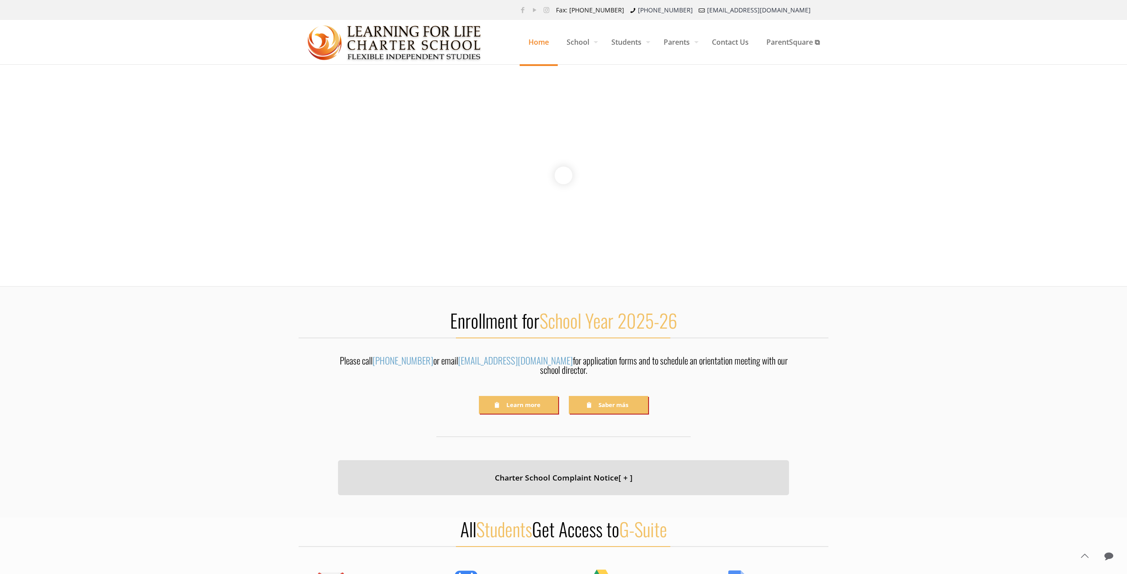 Image resolution: width=1127 pixels, height=574 pixels. Describe the element at coordinates (793, 42) in the screenshot. I see `a: ParentSquare ⧉` at that location.